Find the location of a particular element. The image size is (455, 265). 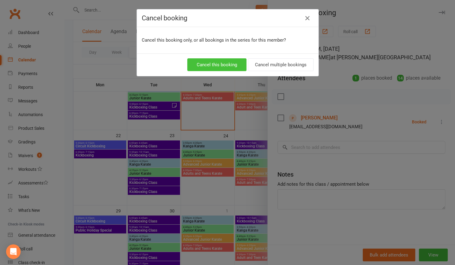

button: Cancel multiple bookings is located at coordinates (281, 65).